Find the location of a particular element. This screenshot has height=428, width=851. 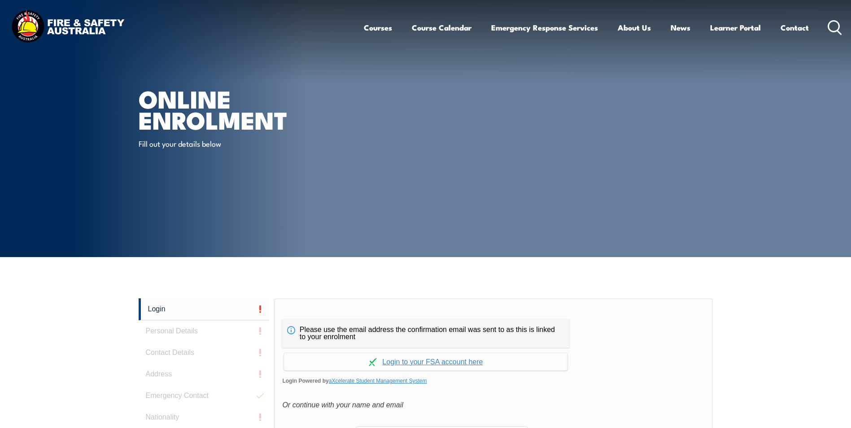

a: Courses is located at coordinates (378, 27).